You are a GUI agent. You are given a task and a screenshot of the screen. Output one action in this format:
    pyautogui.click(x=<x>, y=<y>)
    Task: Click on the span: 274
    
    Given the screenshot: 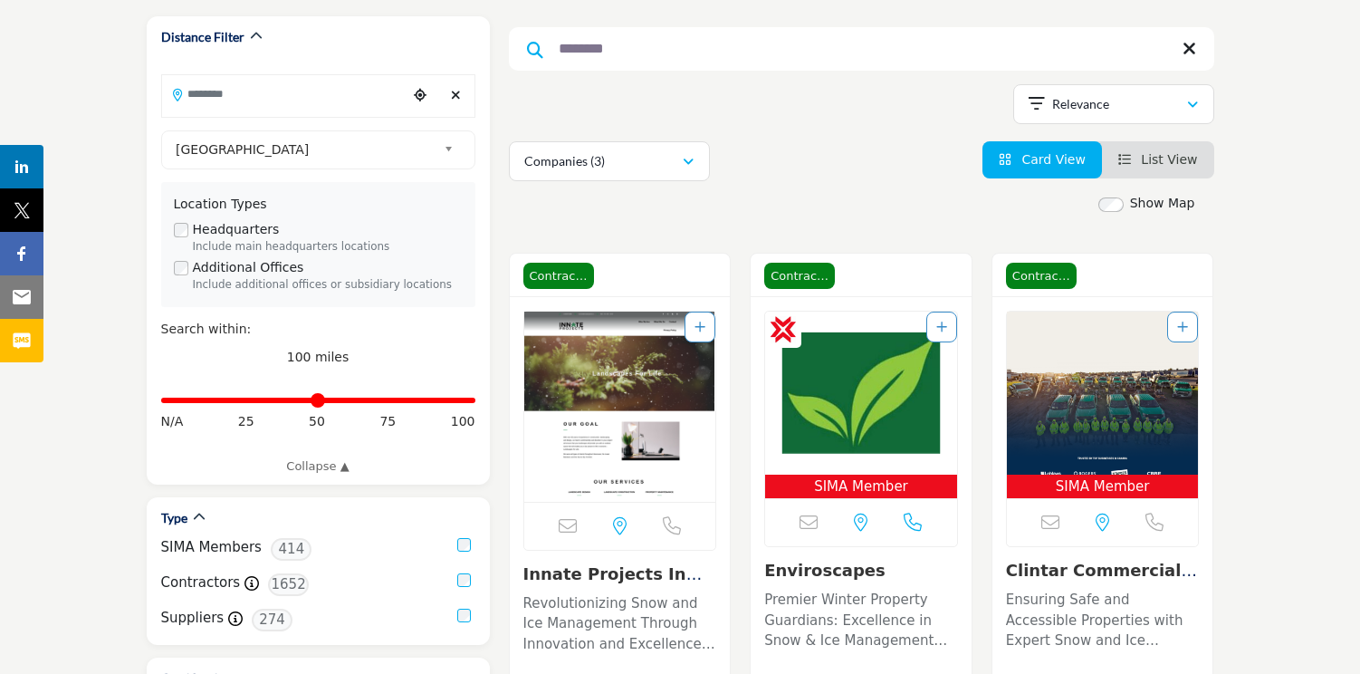 What is the action you would take?
    pyautogui.click(x=272, y=619)
    